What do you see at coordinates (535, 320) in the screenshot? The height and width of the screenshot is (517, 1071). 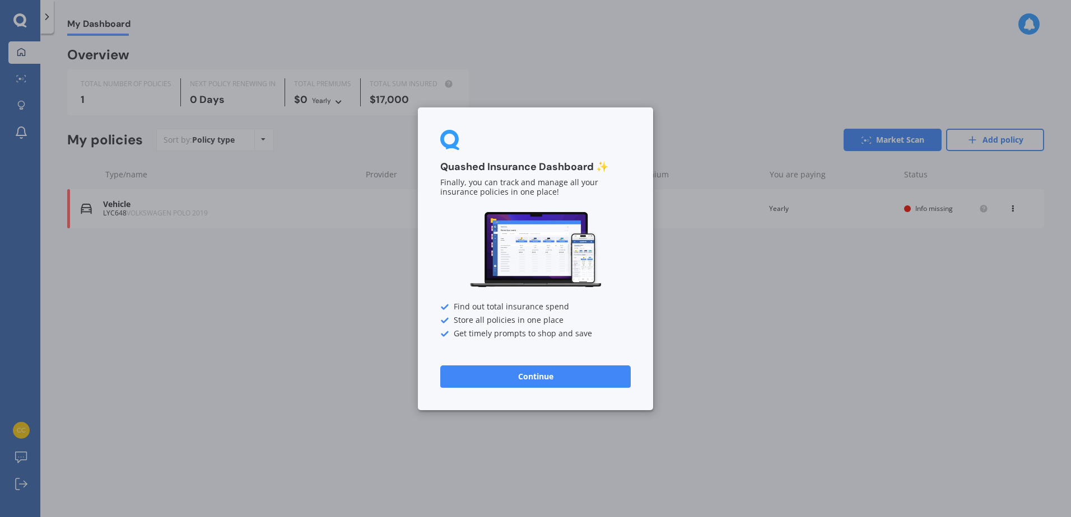 I see `div: Store all policies in one place` at bounding box center [535, 320].